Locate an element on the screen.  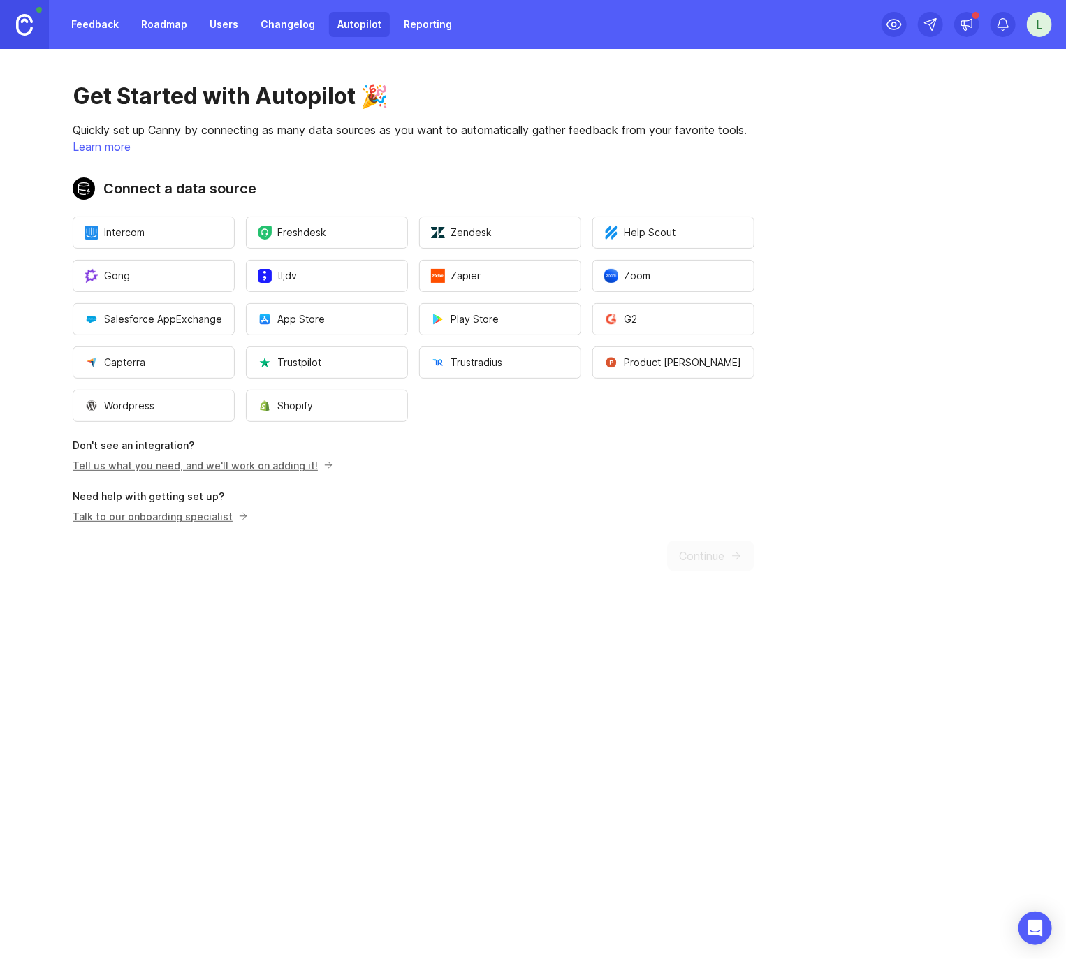
button: L is located at coordinates (1039, 24).